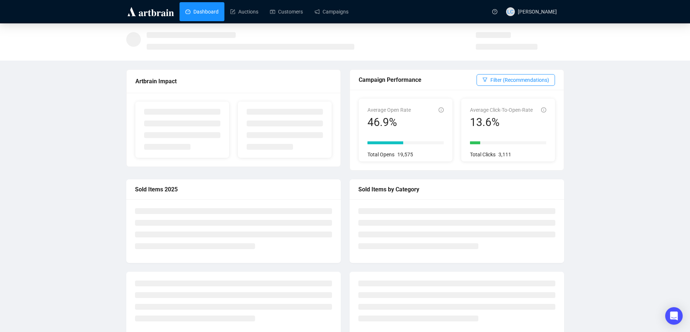 This screenshot has height=332, width=690. I want to click on div: Sold Items by Category, so click(457, 189).